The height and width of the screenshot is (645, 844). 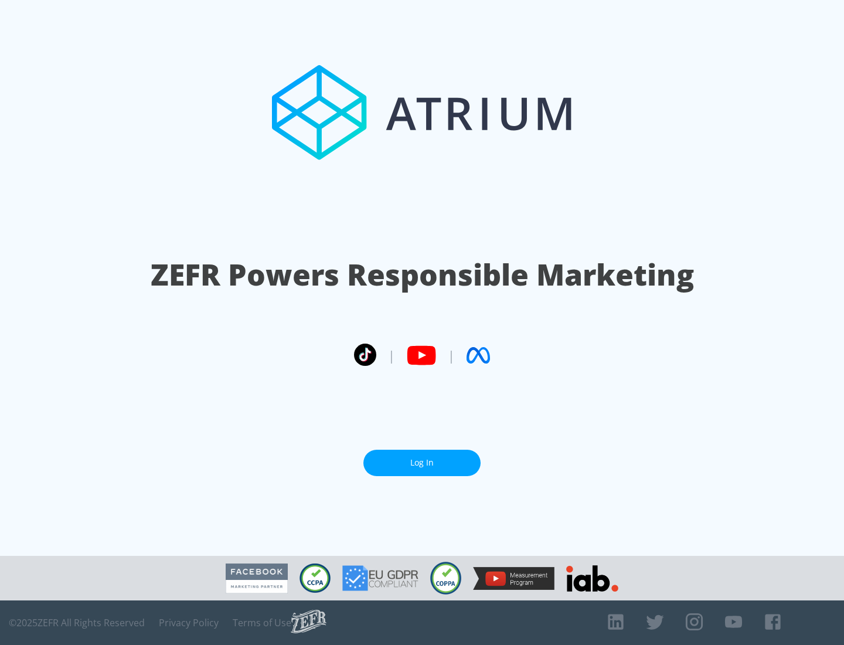 What do you see at coordinates (315, 578) in the screenshot?
I see `img: CCPA Compliant` at bounding box center [315, 578].